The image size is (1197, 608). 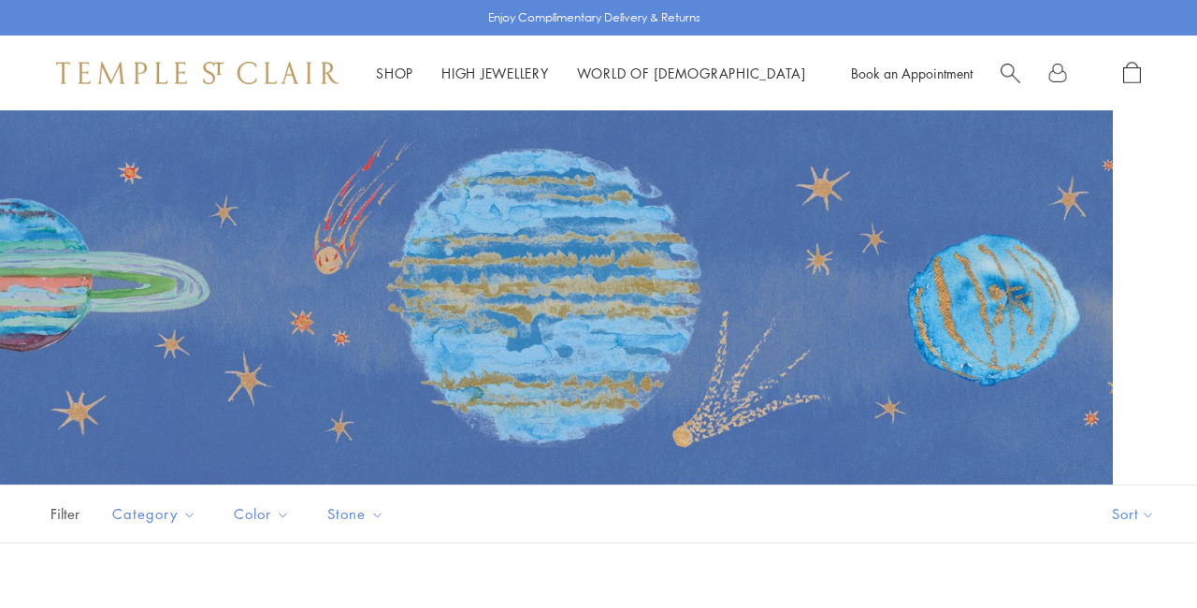 I want to click on nav: Main navigation, so click(x=591, y=73).